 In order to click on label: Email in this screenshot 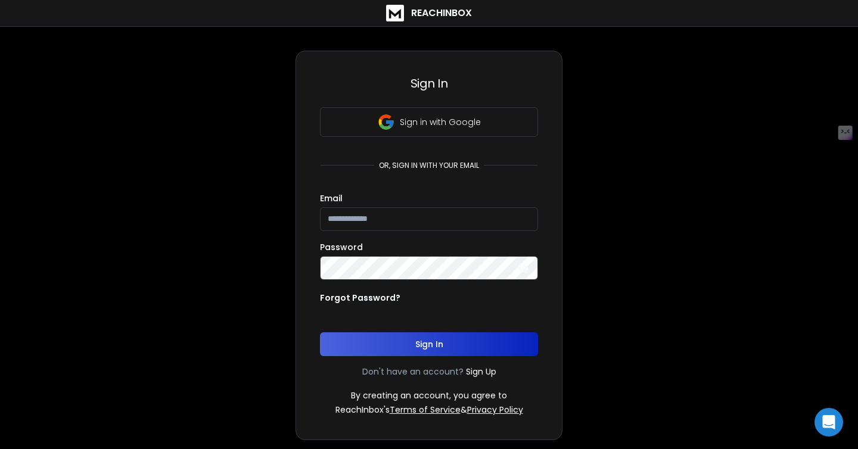, I will do `click(331, 198)`.